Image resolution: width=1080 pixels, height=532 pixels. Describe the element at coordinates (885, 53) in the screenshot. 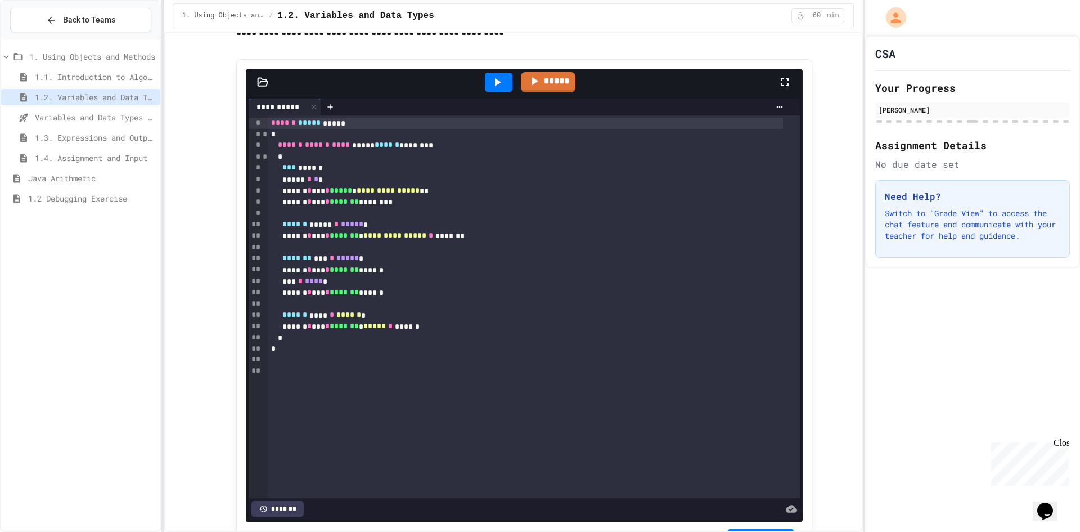

I see `h1: CSA` at that location.